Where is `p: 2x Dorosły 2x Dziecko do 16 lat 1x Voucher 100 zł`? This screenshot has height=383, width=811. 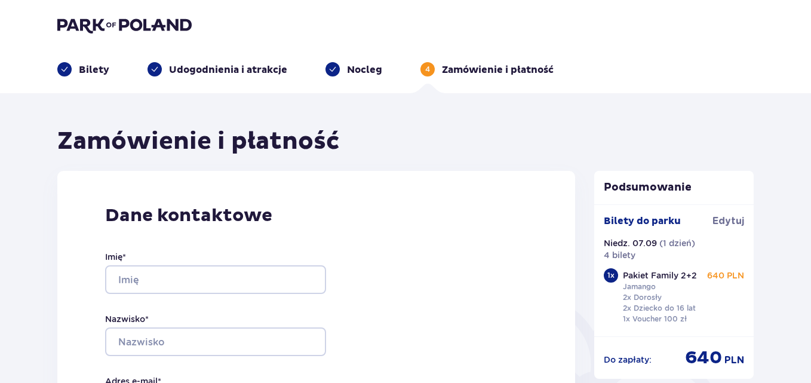 p: 2x Dorosły 2x Dziecko do 16 lat 1x Voucher 100 zł is located at coordinates (659, 308).